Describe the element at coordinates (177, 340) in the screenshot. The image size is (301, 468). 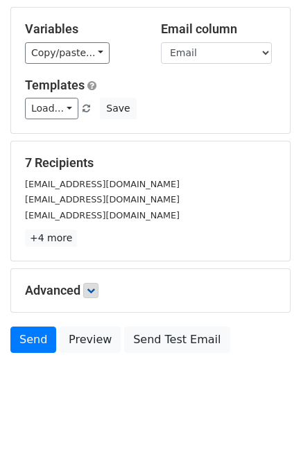
I see `a: Send Test Email` at that location.